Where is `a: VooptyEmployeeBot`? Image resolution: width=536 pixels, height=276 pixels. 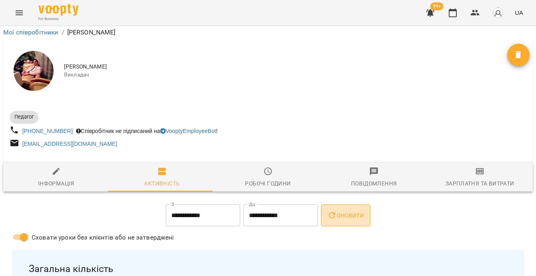
a: VooptyEmployeeBot is located at coordinates (188, 131).